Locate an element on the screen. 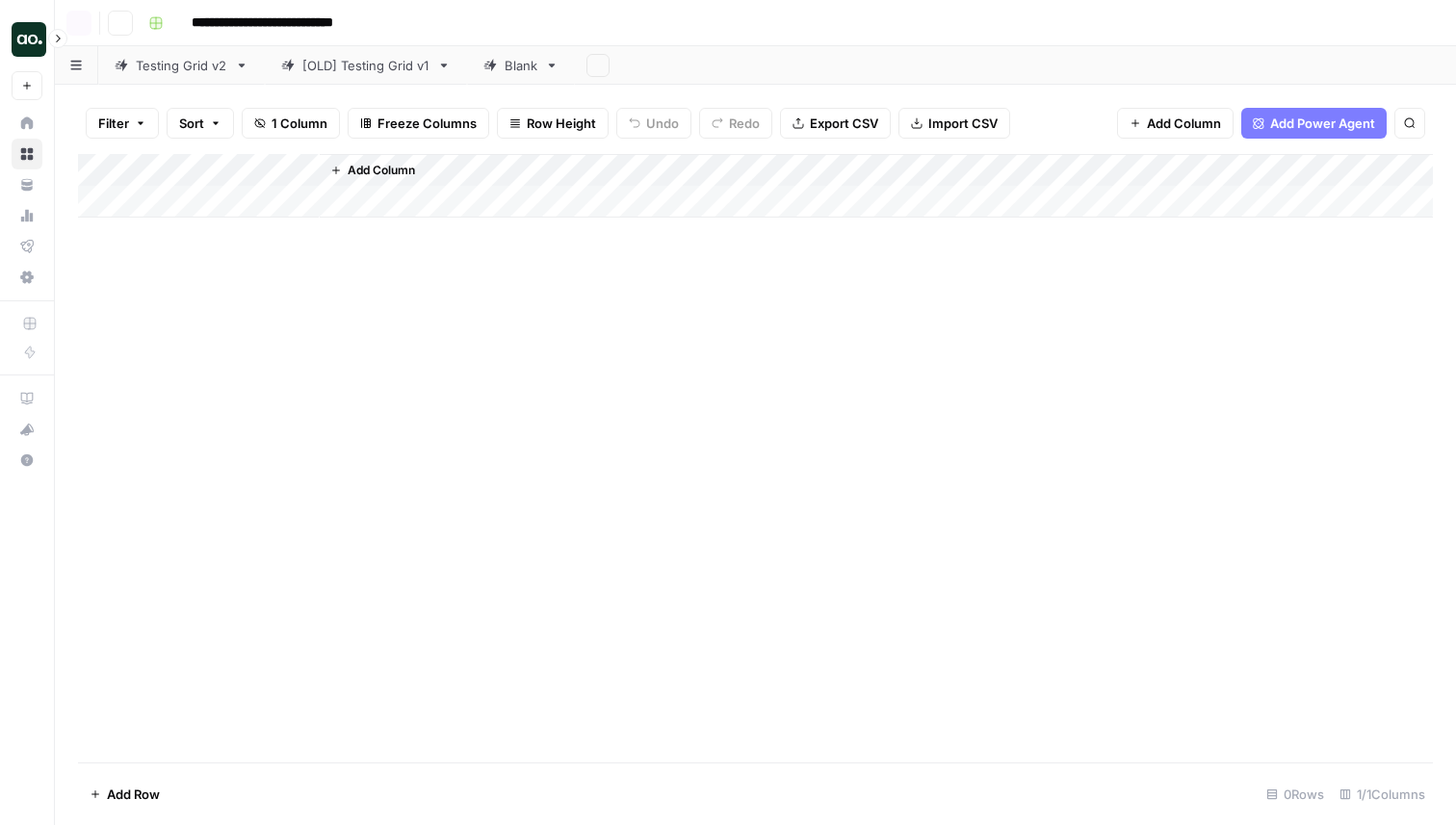 The image size is (1456, 825). div: Blank is located at coordinates (521, 66).